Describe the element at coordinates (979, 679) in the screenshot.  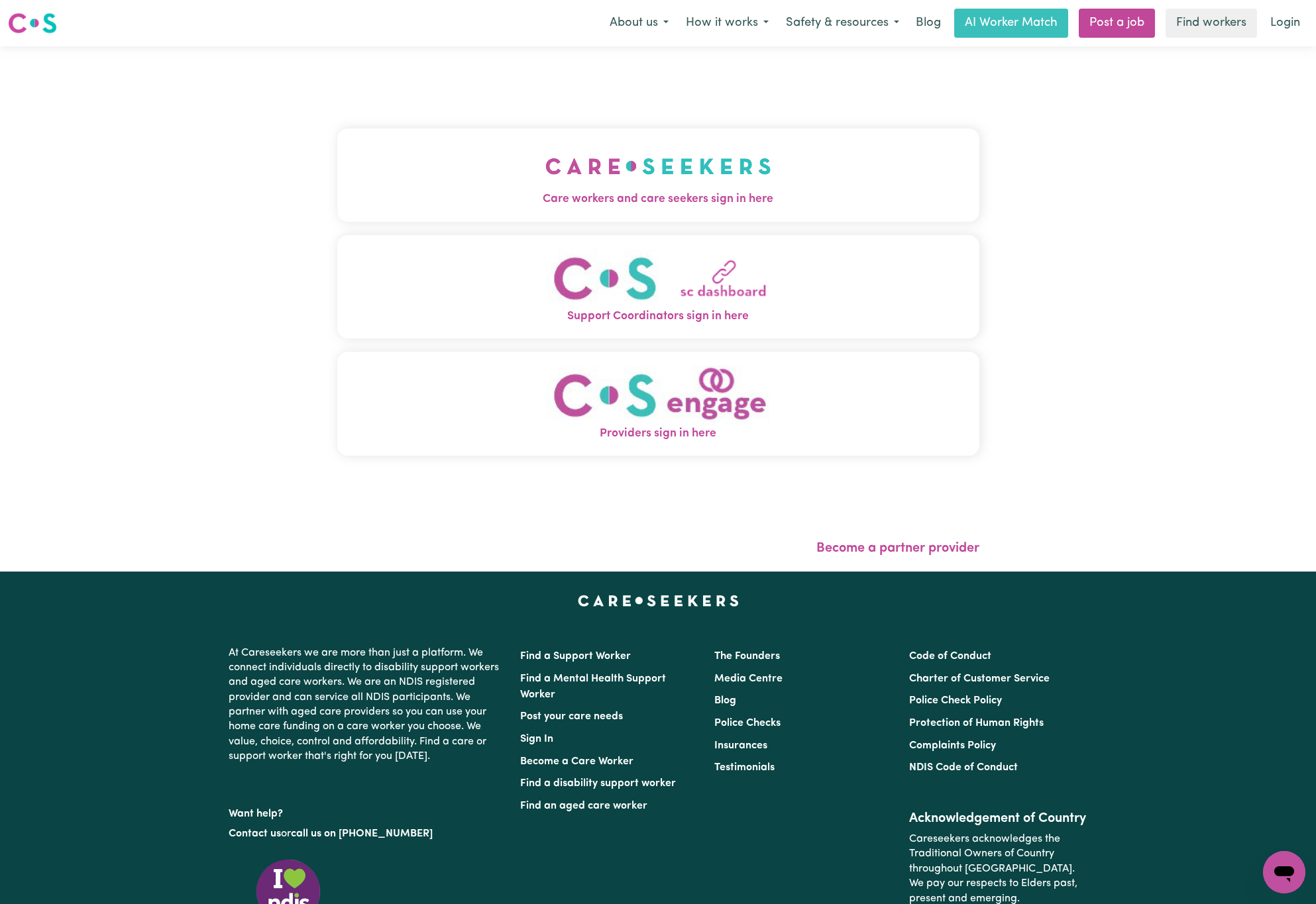
I see `a: Charter of Customer Service` at that location.